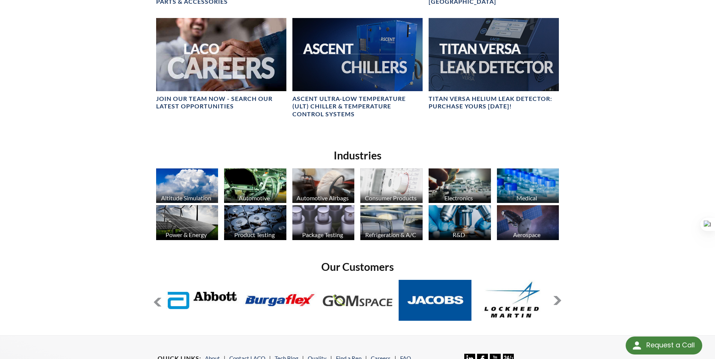 This screenshot has height=359, width=715. I want to click on img: industry_Auto-Airbag_670x376.jpg, so click(324, 186).